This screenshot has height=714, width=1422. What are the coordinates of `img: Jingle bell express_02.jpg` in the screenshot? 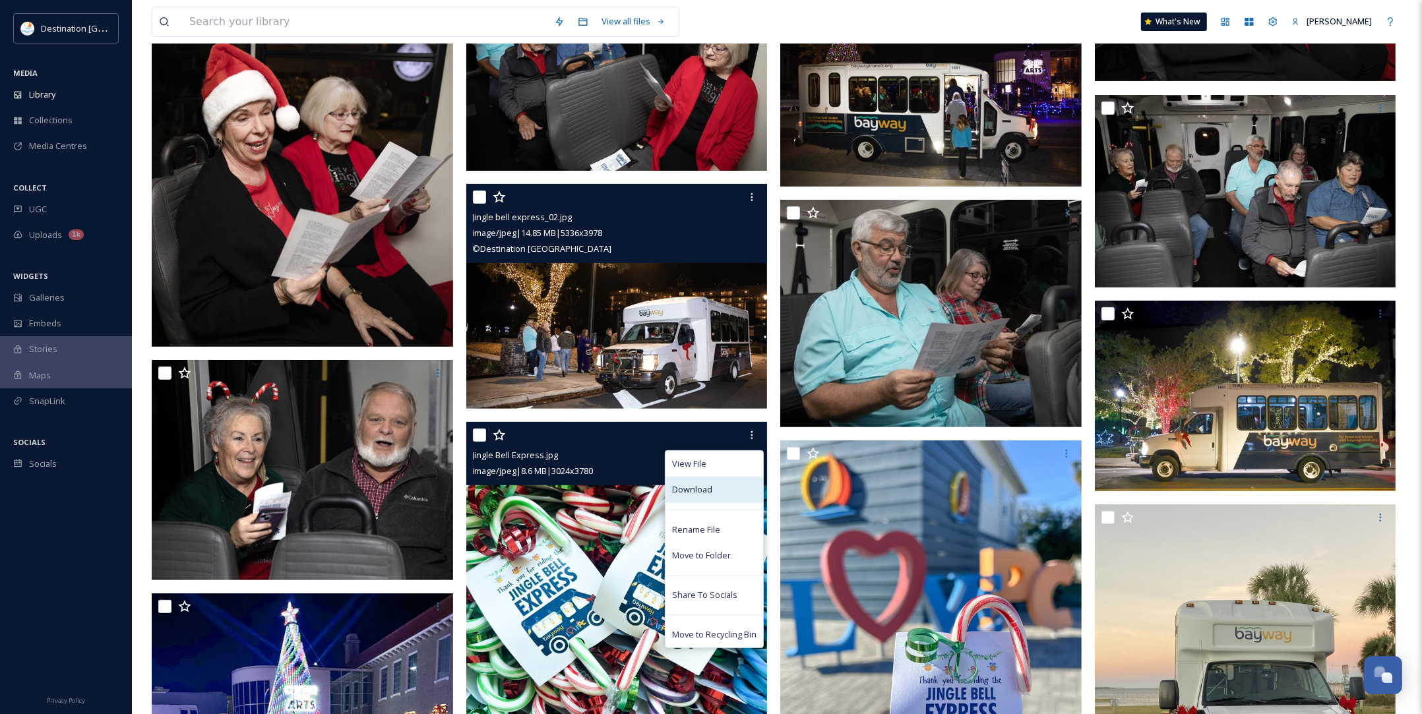 It's located at (617, 296).